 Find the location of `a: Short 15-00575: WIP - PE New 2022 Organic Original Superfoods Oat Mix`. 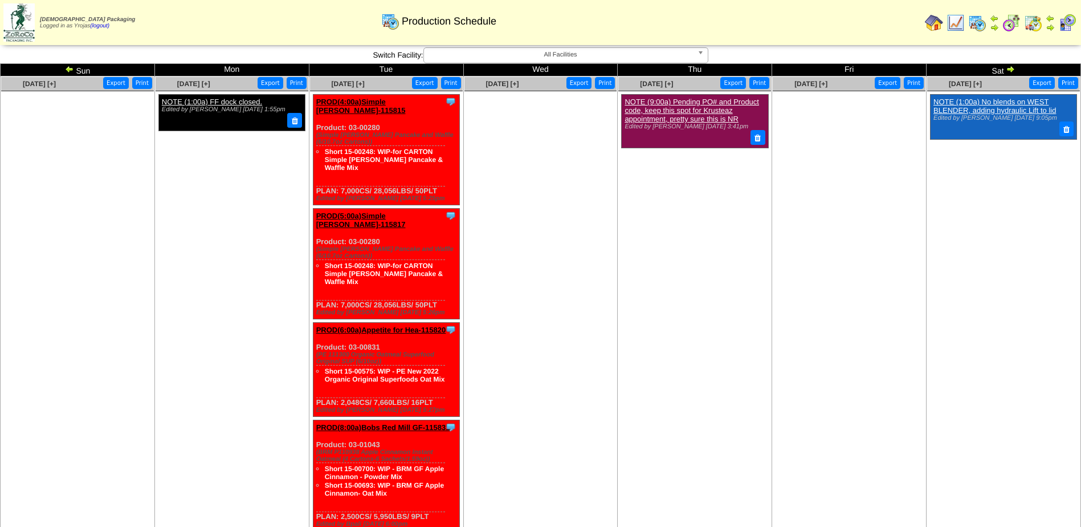

a: Short 15-00575: WIP - PE New 2022 Organic Original Superfoods Oat Mix is located at coordinates (385, 375).